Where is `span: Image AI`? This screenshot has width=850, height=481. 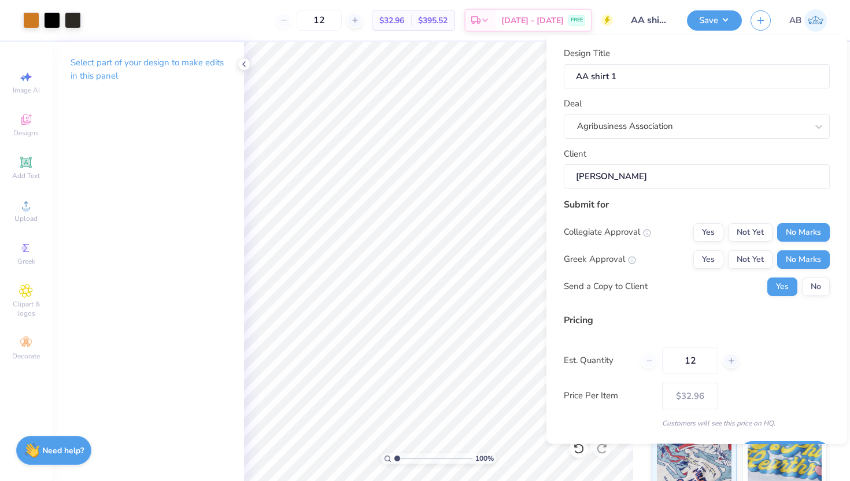 span: Image AI is located at coordinates (26, 90).